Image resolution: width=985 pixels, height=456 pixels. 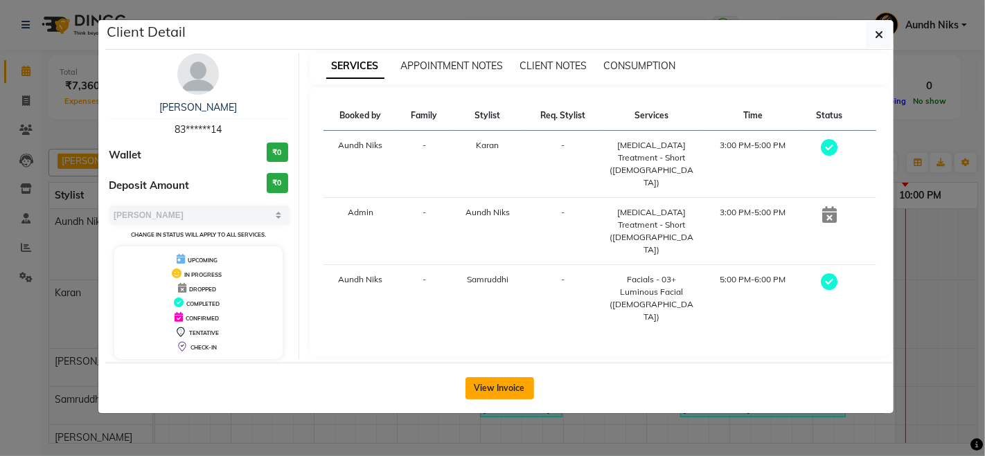 What do you see at coordinates (640, 66) in the screenshot?
I see `span: CONSUMPTION` at bounding box center [640, 66].